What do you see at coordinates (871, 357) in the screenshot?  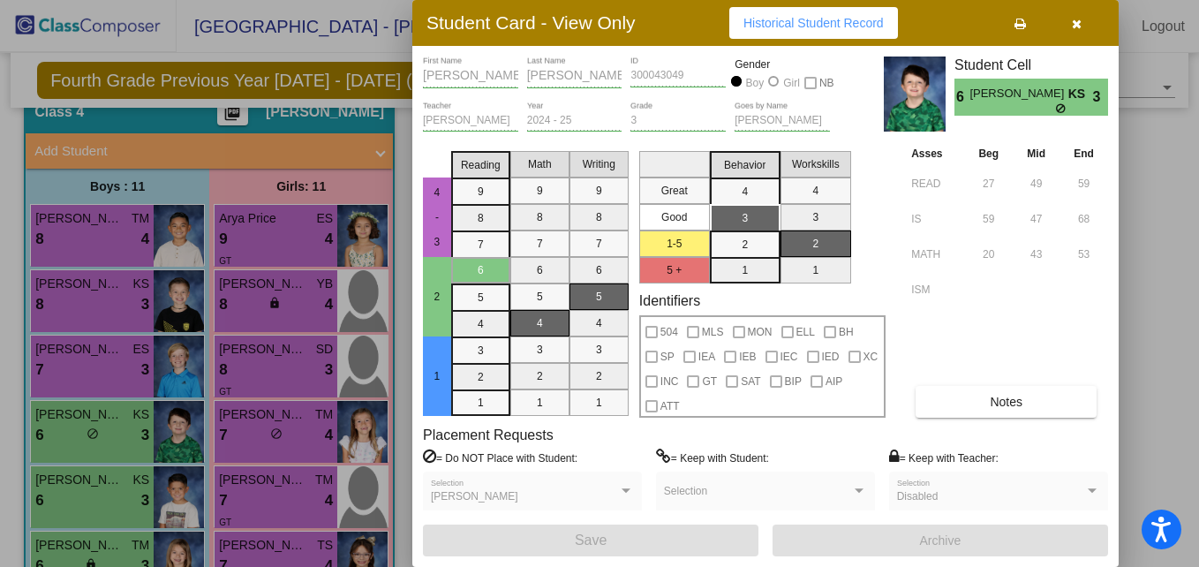 I see `span: XC` at bounding box center [871, 357].